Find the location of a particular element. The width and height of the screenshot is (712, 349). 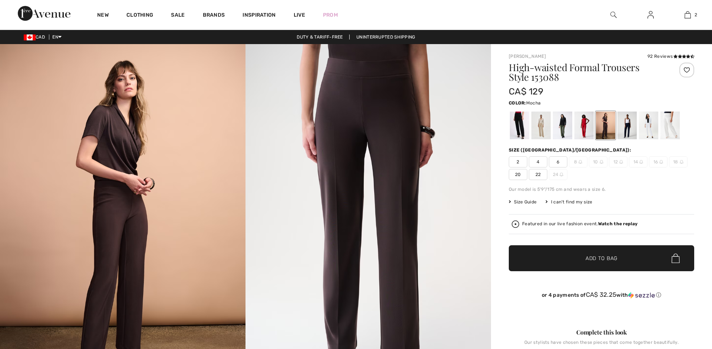

a: Brands is located at coordinates (214, 16).